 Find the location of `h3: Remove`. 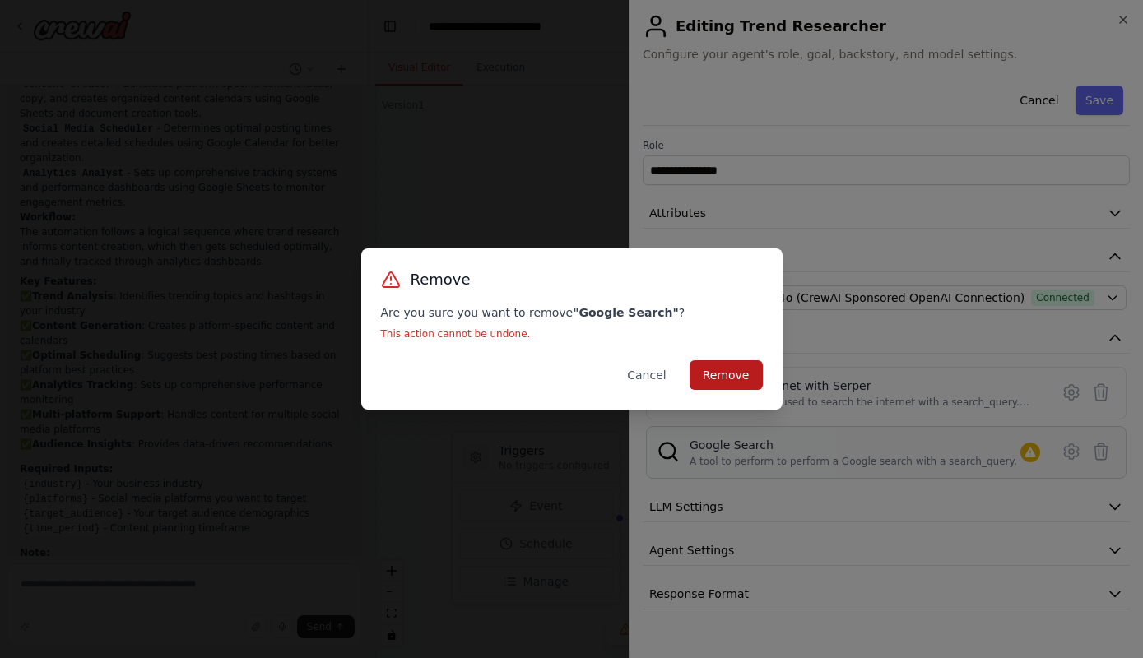

h3: Remove is located at coordinates (440, 280).